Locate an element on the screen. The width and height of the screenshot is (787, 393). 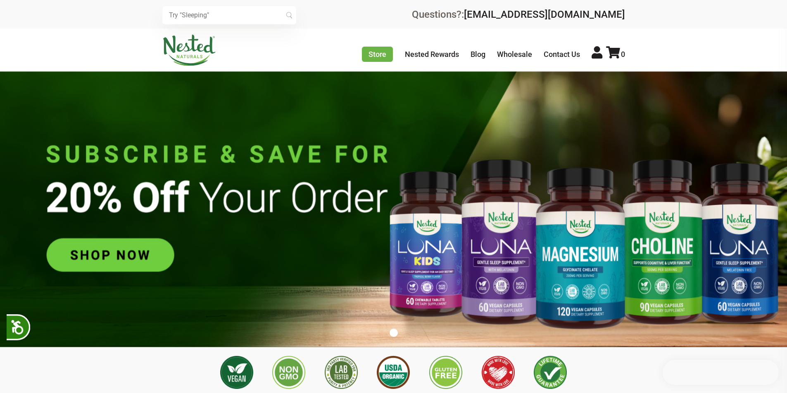
img: Nested Naturals is located at coordinates (189, 50).